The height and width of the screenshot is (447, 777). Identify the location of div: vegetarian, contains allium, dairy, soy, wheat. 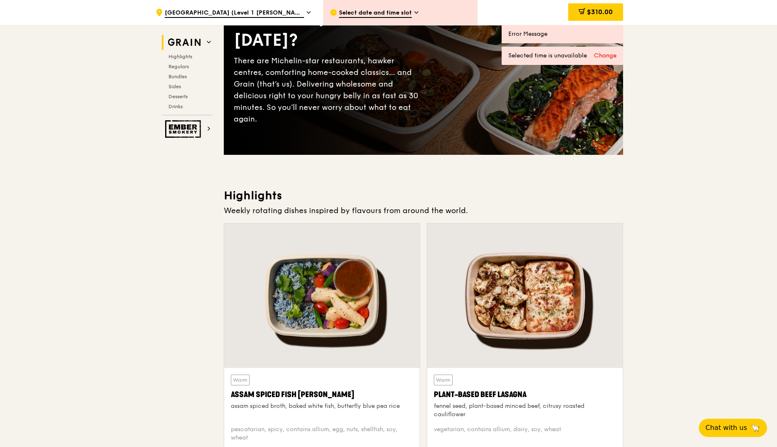
(525, 434).